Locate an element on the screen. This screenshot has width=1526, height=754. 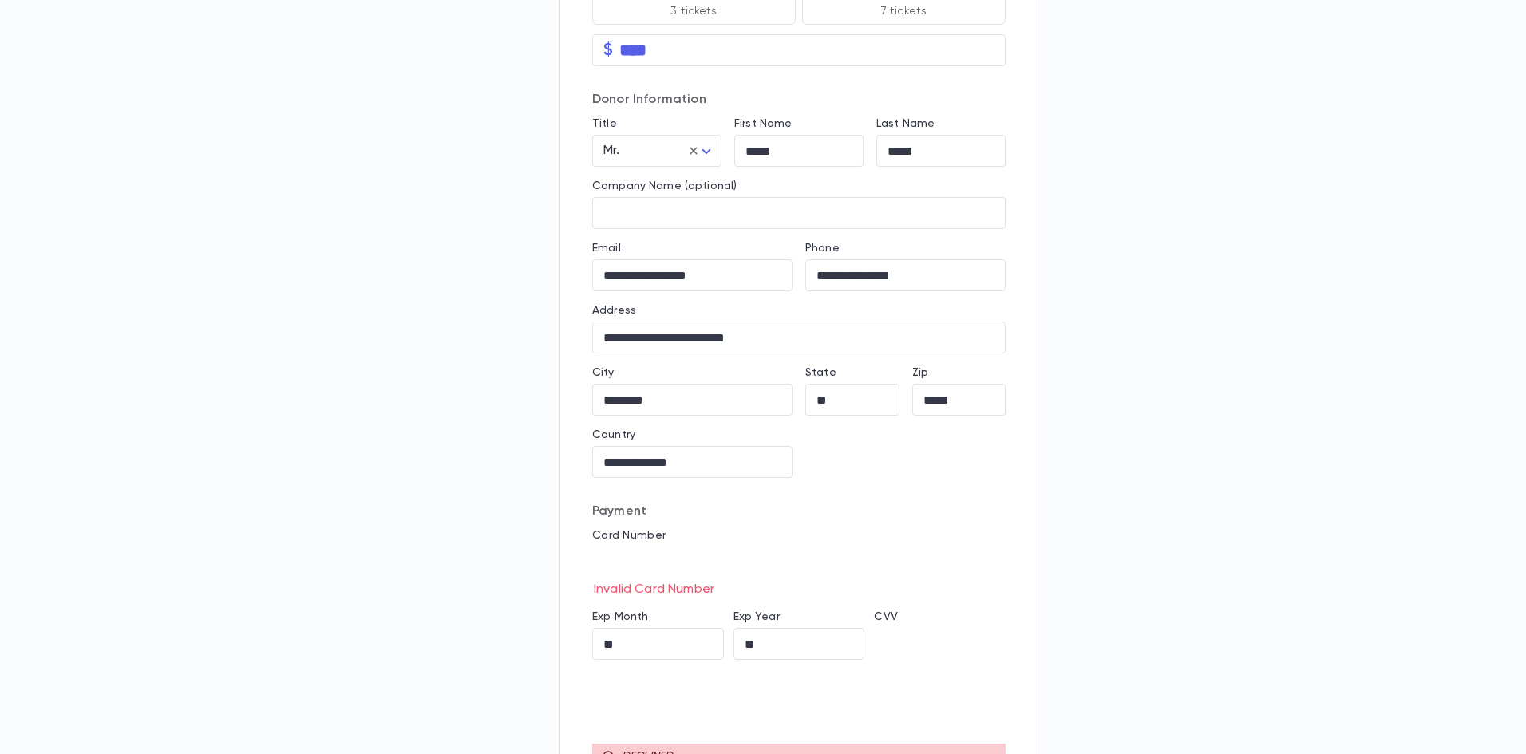
label: City is located at coordinates (603, 373).